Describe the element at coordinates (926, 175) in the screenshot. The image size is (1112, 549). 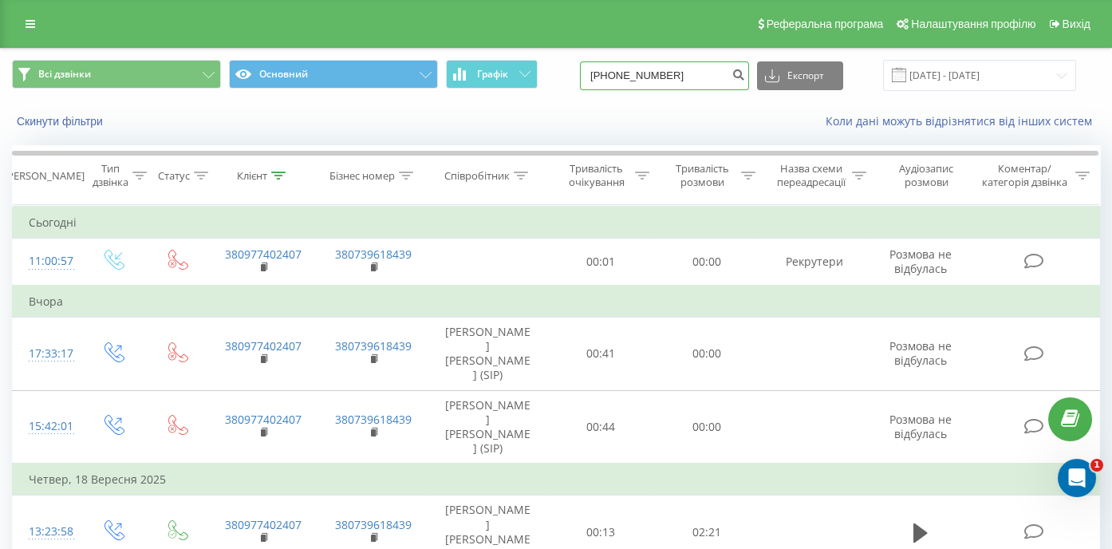
I see `div: Аудіозапис розмови` at that location.